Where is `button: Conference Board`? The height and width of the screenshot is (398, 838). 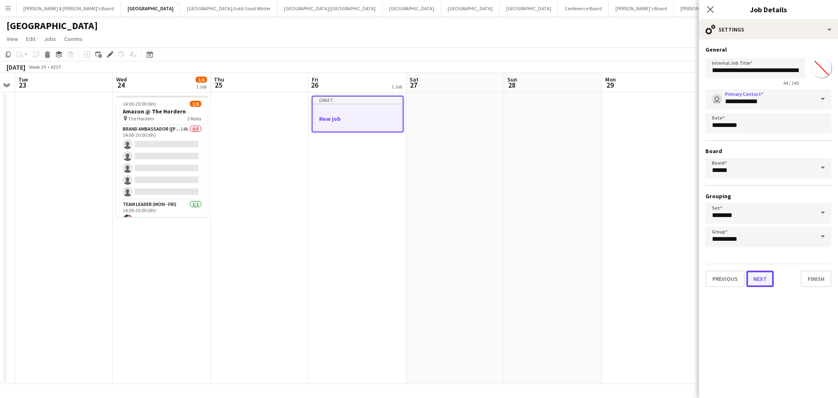
button: Conference Board is located at coordinates (583, 8).